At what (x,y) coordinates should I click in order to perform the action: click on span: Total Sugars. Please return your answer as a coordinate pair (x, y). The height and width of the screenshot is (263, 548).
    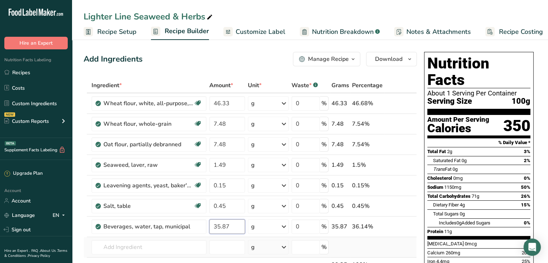
    Looking at the image, I should click on (446, 214).